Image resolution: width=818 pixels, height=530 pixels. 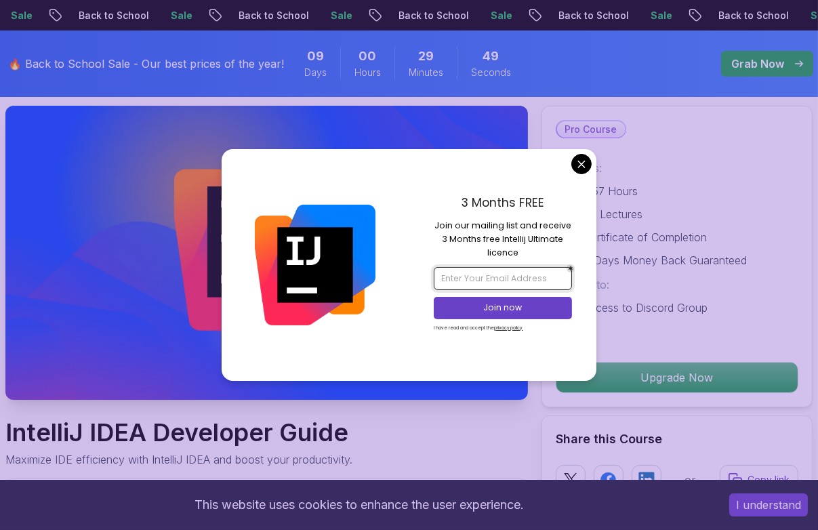 I want to click on span: Days, so click(x=315, y=73).